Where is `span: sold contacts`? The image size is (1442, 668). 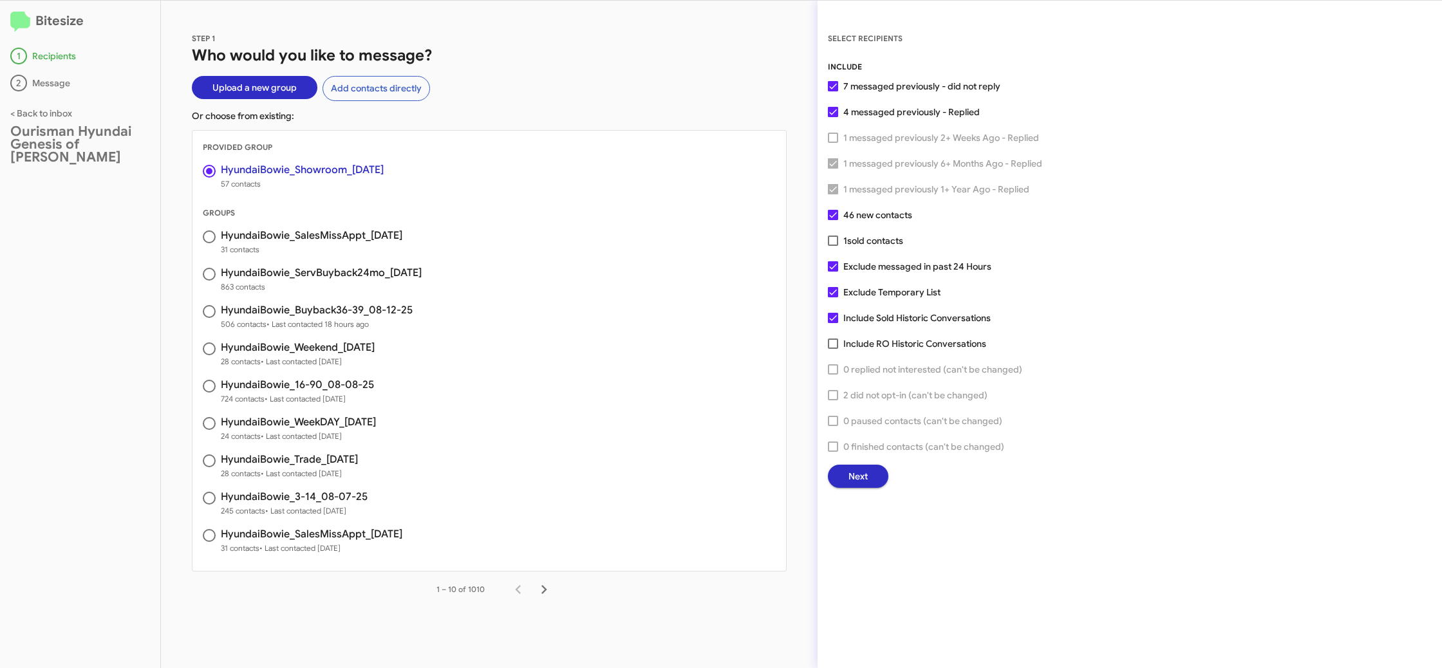
span: sold contacts is located at coordinates (875, 241).